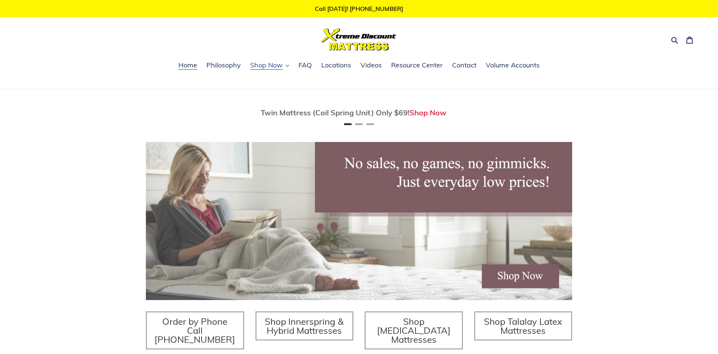 This screenshot has height=354, width=718. I want to click on span: FAQ, so click(305, 65).